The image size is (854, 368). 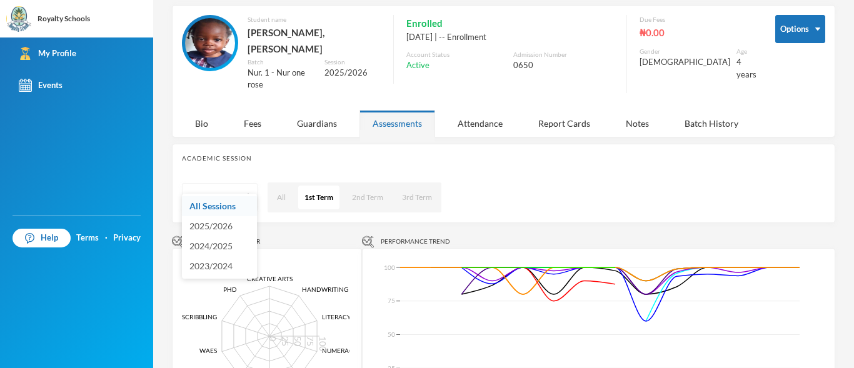 I want to click on a: Help, so click(x=41, y=238).